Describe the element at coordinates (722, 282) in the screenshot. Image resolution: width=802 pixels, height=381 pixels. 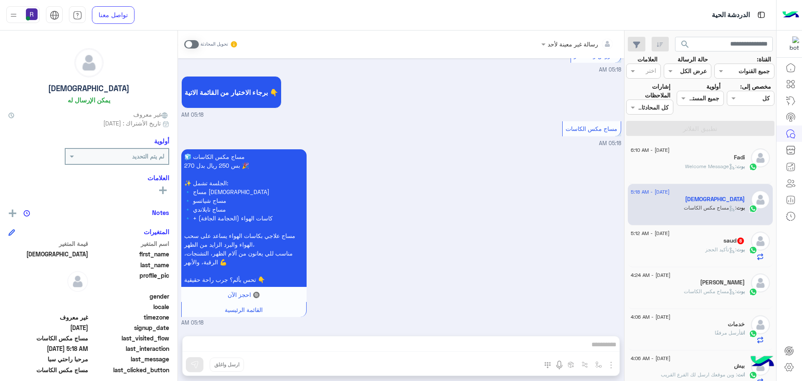
I see `h5: احمد الشهاوى` at that location.